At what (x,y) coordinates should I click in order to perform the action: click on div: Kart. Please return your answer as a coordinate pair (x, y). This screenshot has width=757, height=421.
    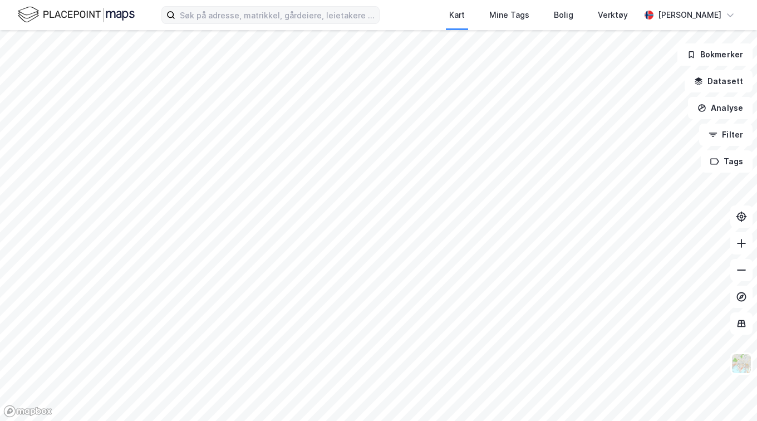
    Looking at the image, I should click on (457, 15).